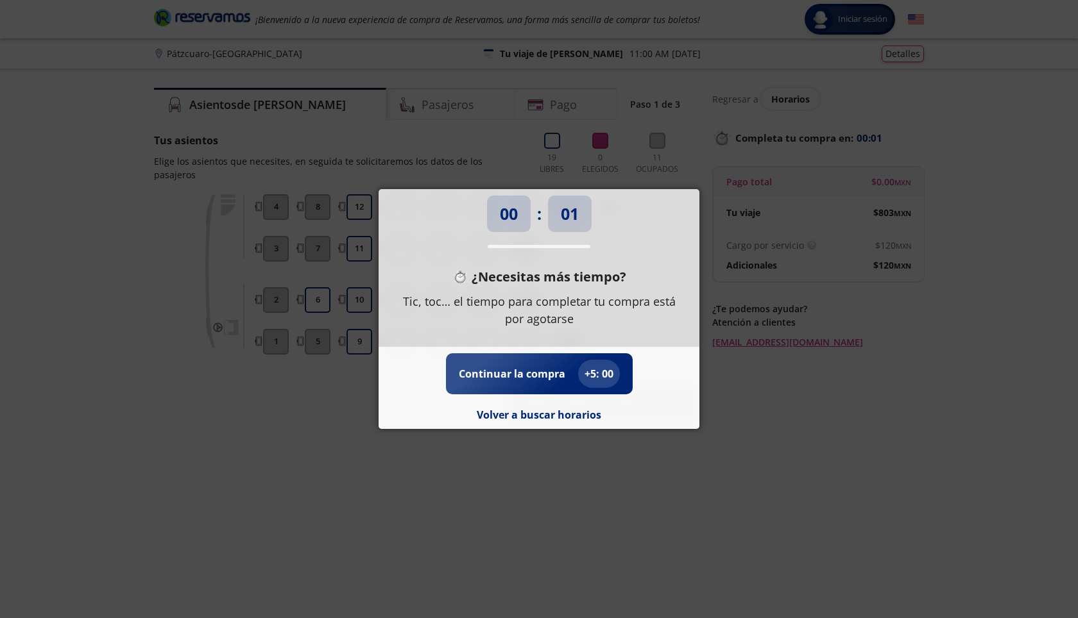  Describe the element at coordinates (512, 374) in the screenshot. I see `p: Continuar la compra` at that location.